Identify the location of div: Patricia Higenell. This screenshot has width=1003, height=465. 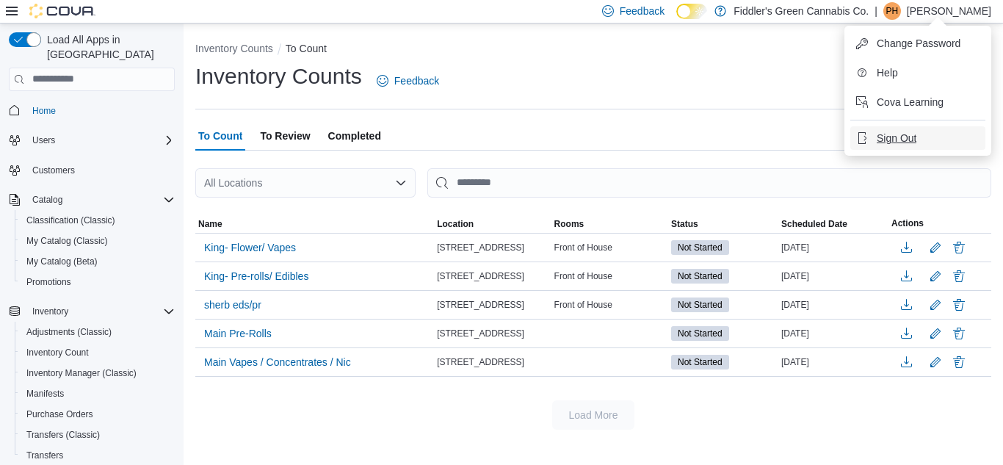
(892, 11).